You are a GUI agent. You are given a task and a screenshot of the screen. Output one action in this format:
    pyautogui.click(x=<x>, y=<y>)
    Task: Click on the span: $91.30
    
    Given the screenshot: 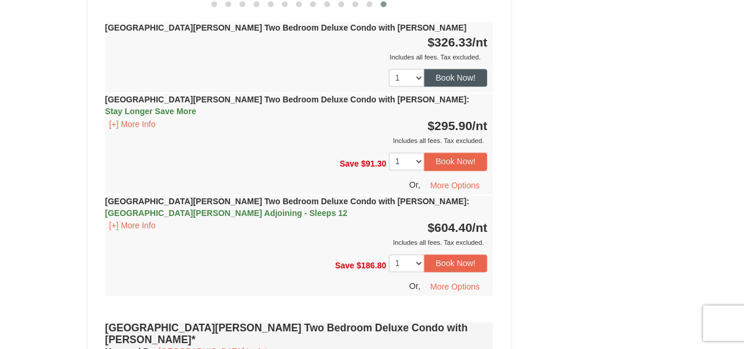 What is the action you would take?
    pyautogui.click(x=373, y=163)
    